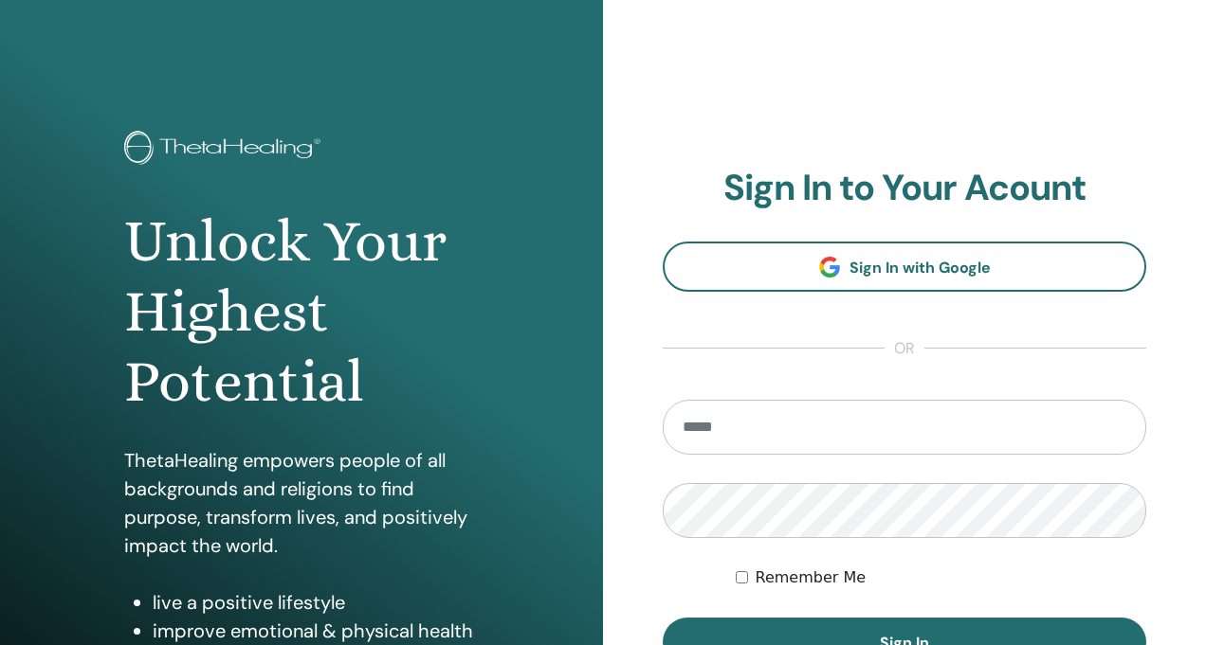 The image size is (1206, 645). Describe the element at coordinates (301, 312) in the screenshot. I see `h1: Unlock Your Highest Potential` at that location.